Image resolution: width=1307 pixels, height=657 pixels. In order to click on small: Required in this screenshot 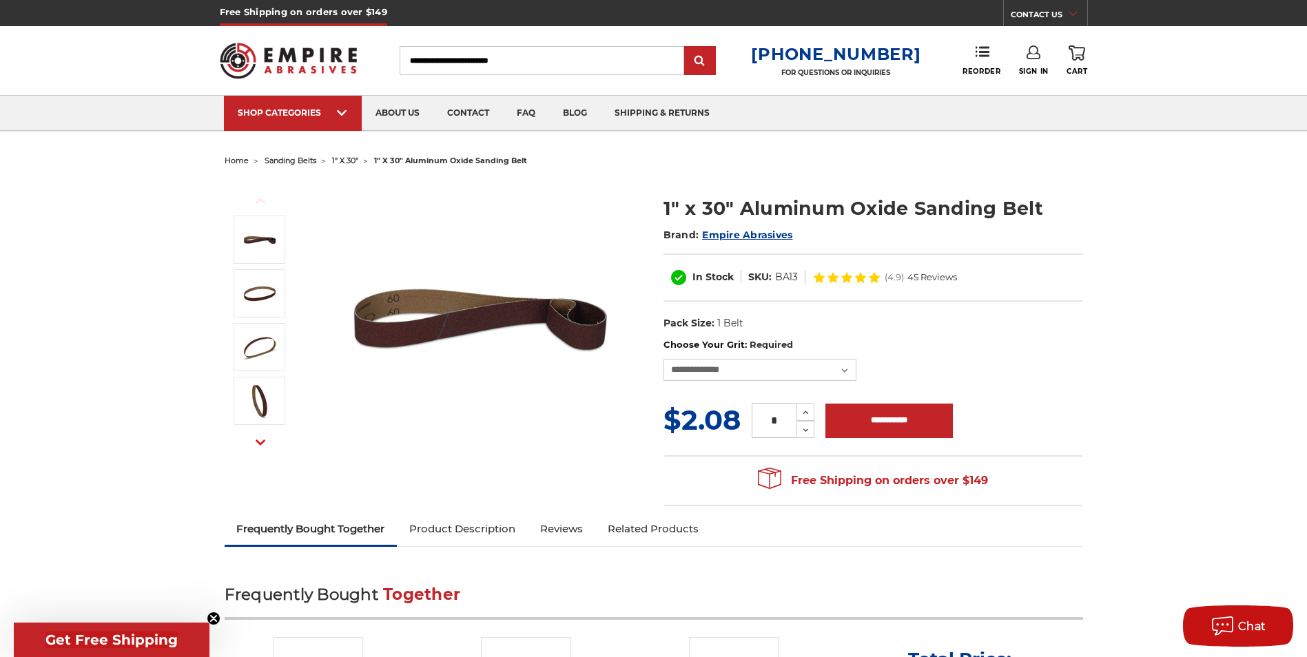, I will do `click(771, 344)`.